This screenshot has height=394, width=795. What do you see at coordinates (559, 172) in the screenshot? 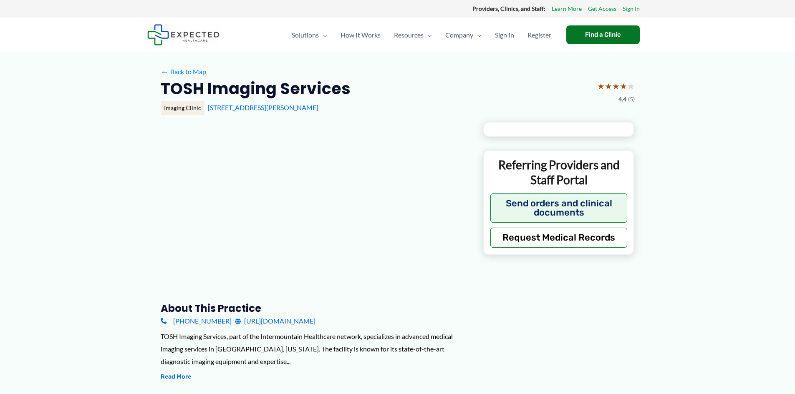
I see `p: Referring Providers and Staff Portal` at bounding box center [559, 172].